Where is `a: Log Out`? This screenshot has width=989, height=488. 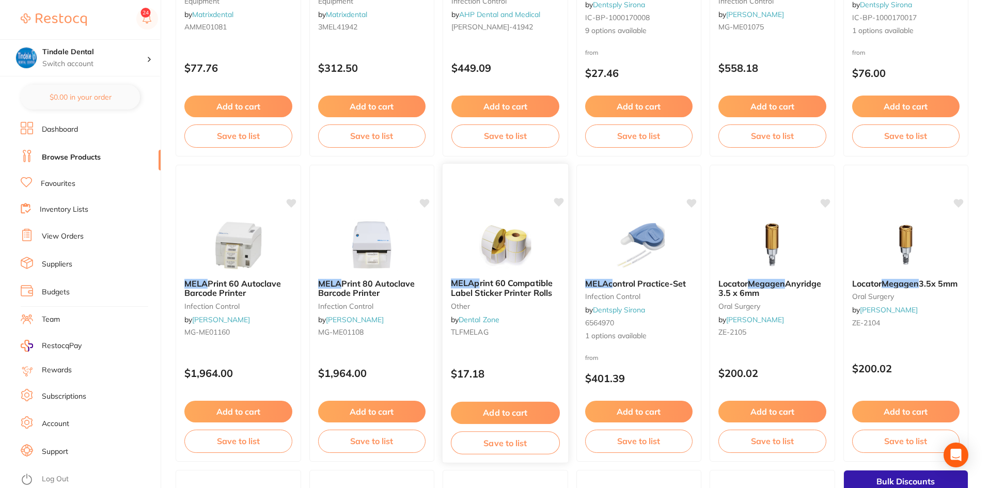
a: Log Out is located at coordinates (55, 479).